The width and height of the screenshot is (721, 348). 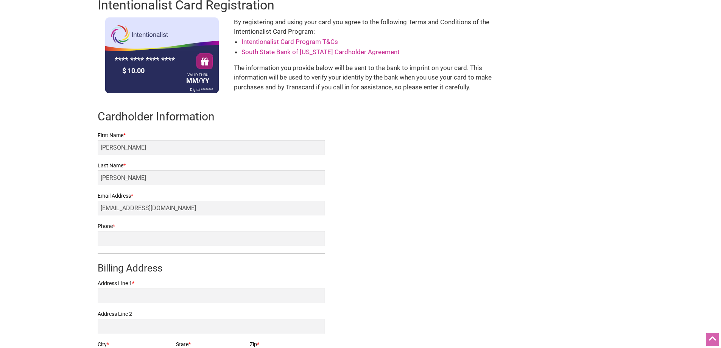 I want to click on h2: Cardholder Information, so click(x=360, y=116).